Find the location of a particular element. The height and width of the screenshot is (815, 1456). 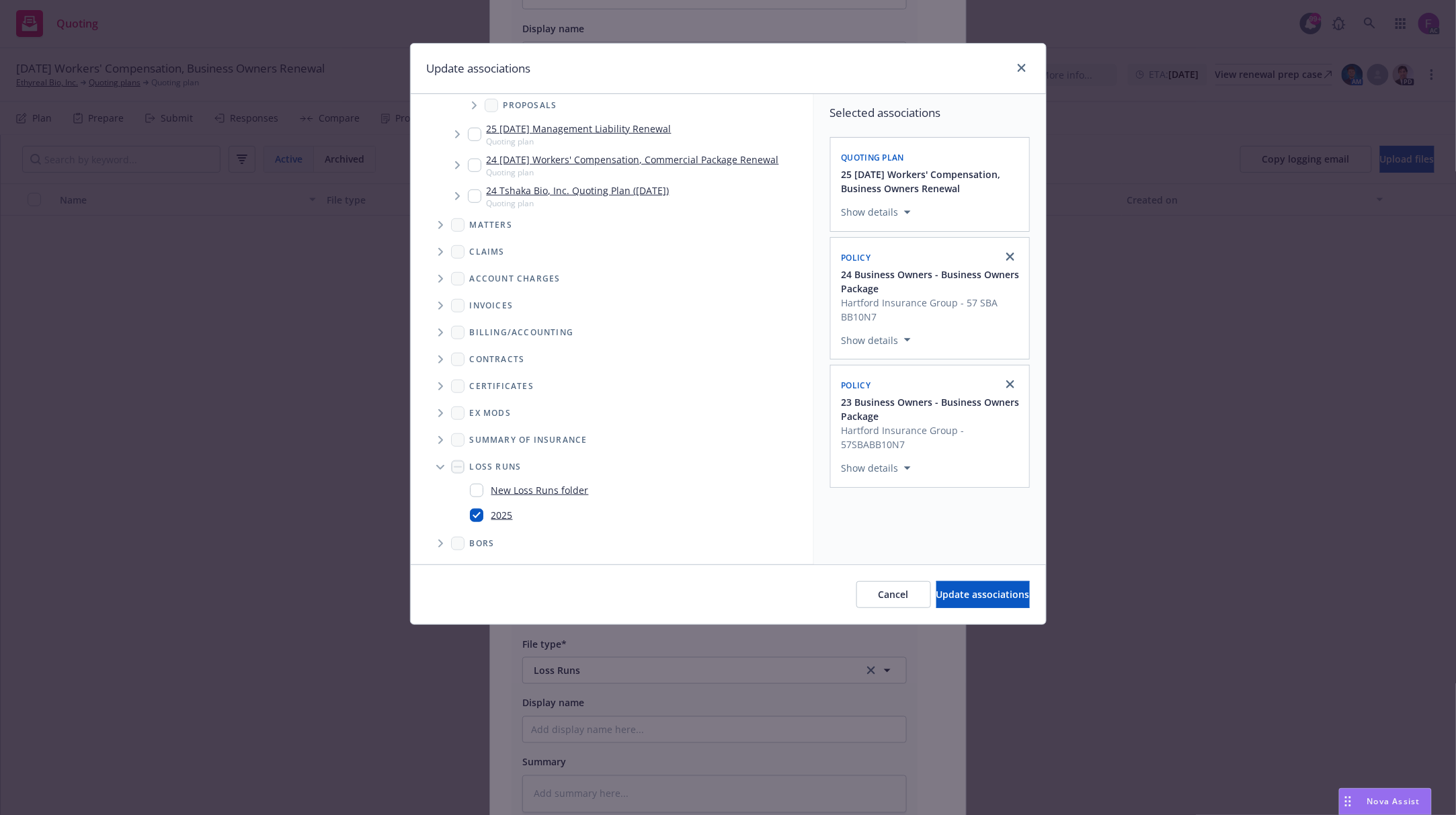

span: Account charges is located at coordinates (515, 279).